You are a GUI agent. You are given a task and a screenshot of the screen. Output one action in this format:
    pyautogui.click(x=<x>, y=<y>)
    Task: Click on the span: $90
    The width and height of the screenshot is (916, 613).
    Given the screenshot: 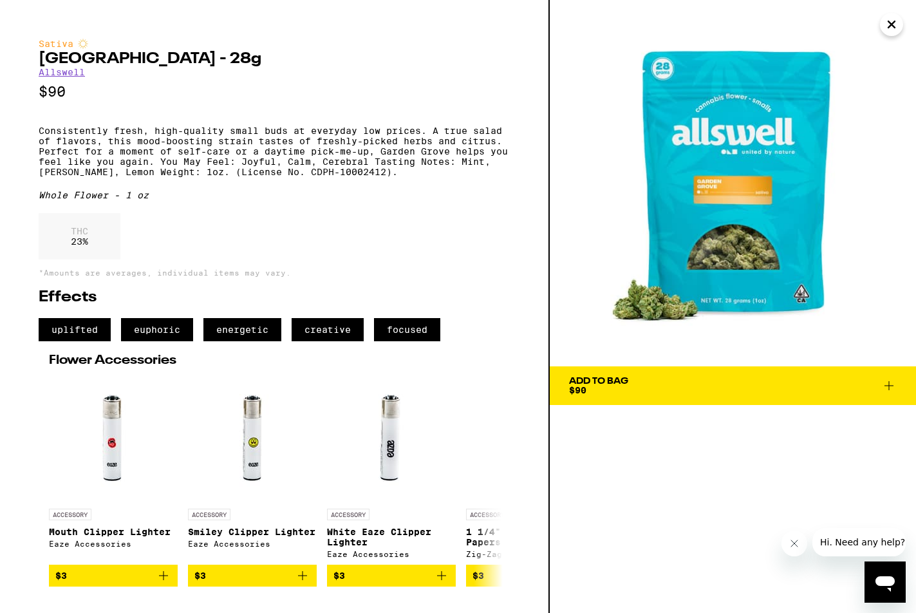 What is the action you would take?
    pyautogui.click(x=577, y=390)
    